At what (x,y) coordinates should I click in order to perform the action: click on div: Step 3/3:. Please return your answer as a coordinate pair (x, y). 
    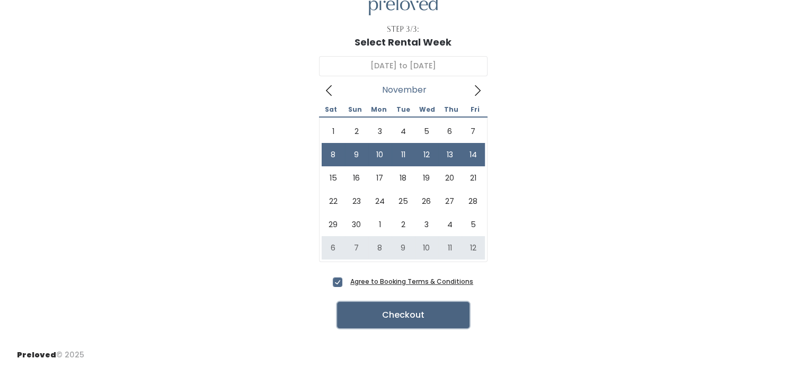
    Looking at the image, I should click on (403, 29).